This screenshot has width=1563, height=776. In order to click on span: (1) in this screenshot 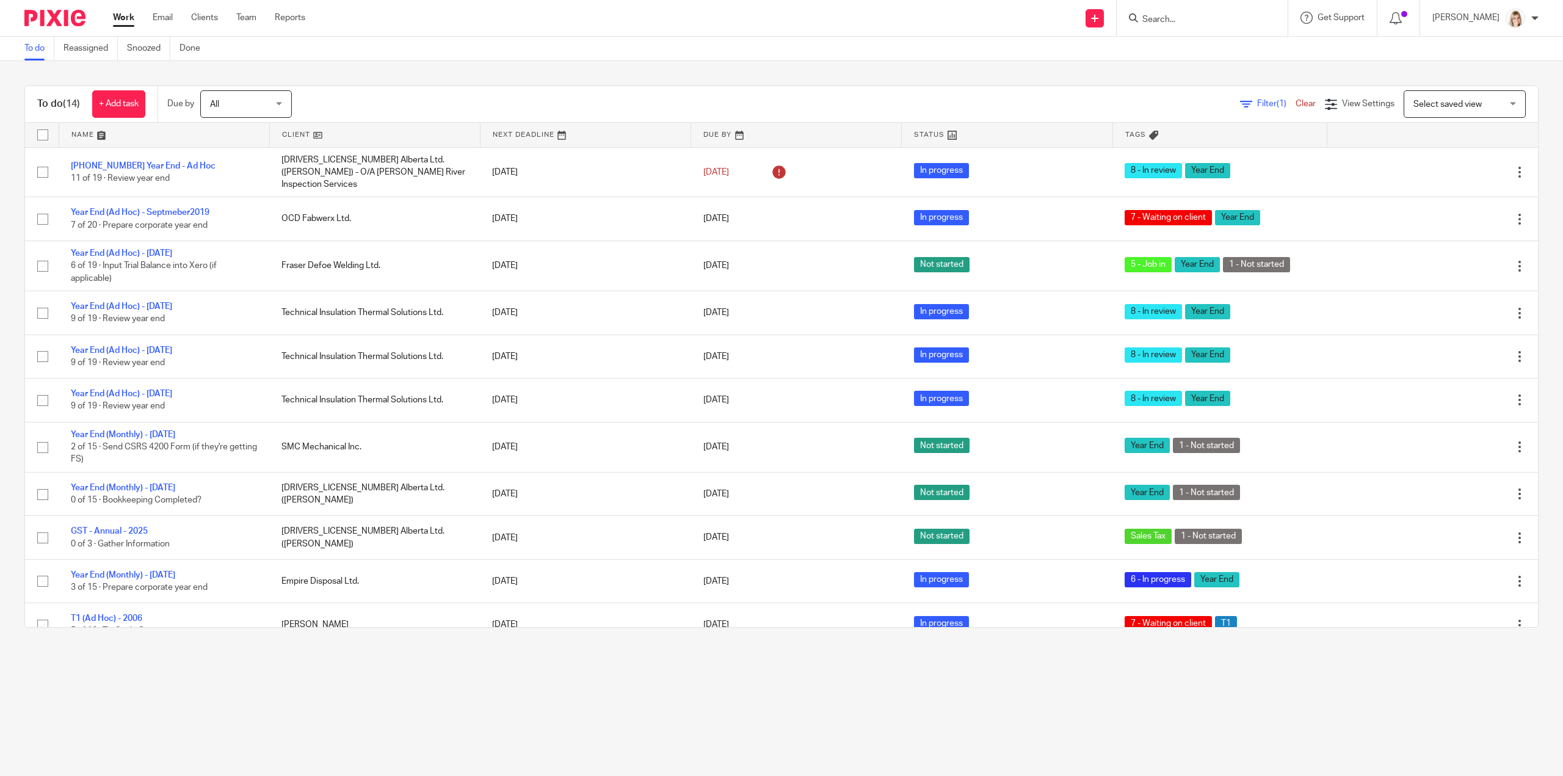, I will do `click(1281, 104)`.